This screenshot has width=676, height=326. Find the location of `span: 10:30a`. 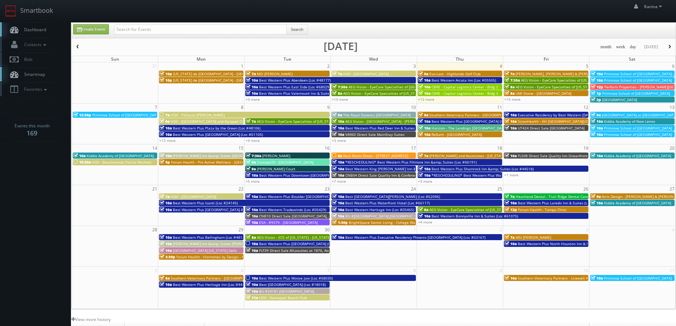

span: 10:30a is located at coordinates (82, 162).